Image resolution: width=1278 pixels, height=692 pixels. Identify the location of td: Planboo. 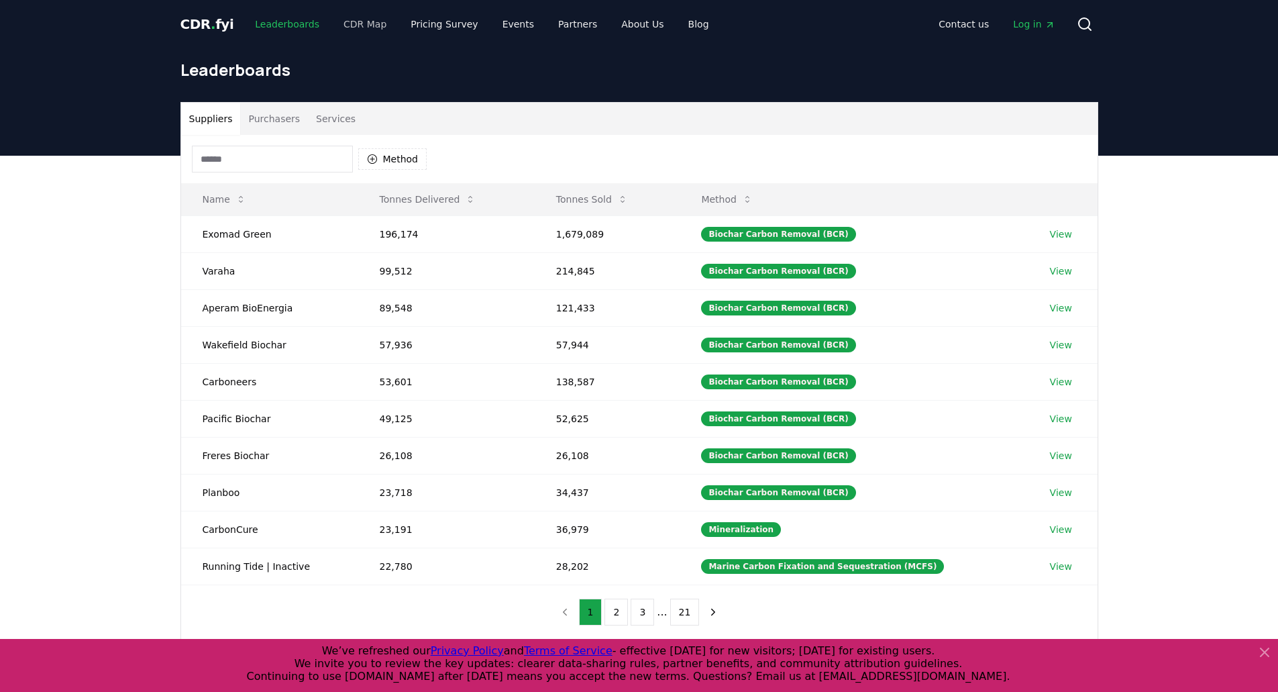
(270, 492).